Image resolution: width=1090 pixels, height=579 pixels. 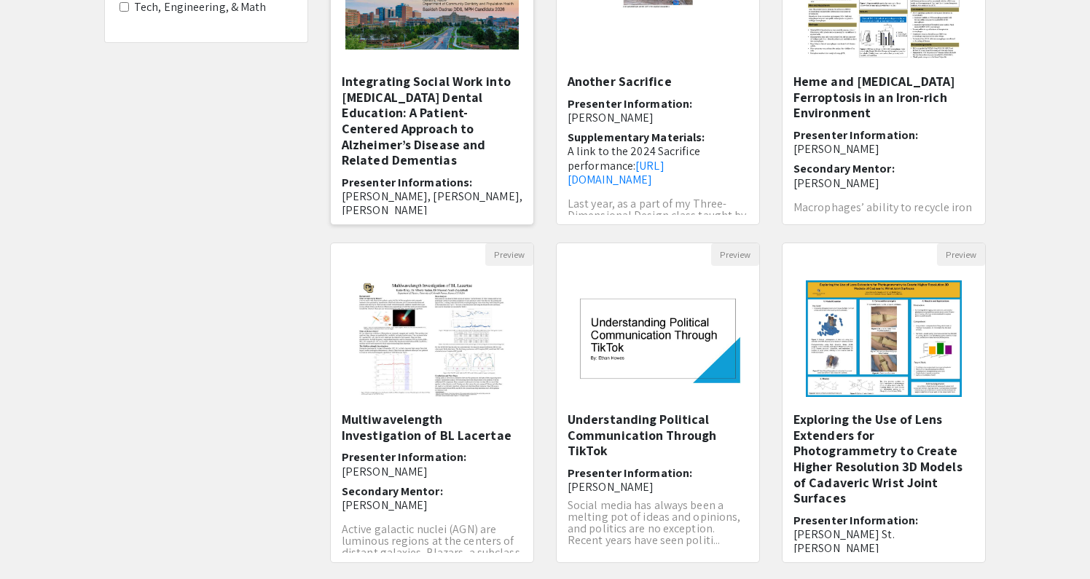 What do you see at coordinates (658, 165) in the screenshot?
I see `p: A link to the 2024 Sacrifice performance:` at bounding box center [658, 165].